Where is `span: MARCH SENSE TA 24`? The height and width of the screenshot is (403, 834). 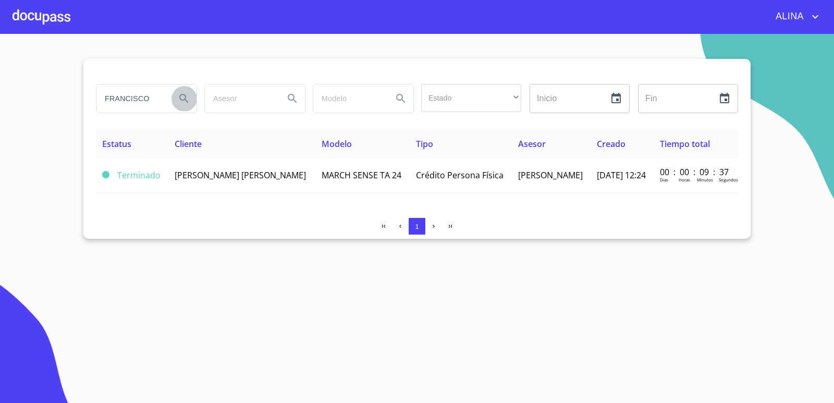
span: MARCH SENSE TA 24 is located at coordinates (361, 175).